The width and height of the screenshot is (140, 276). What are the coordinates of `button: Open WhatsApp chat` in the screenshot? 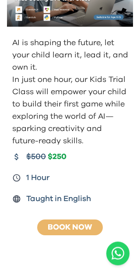 It's located at (118, 253).